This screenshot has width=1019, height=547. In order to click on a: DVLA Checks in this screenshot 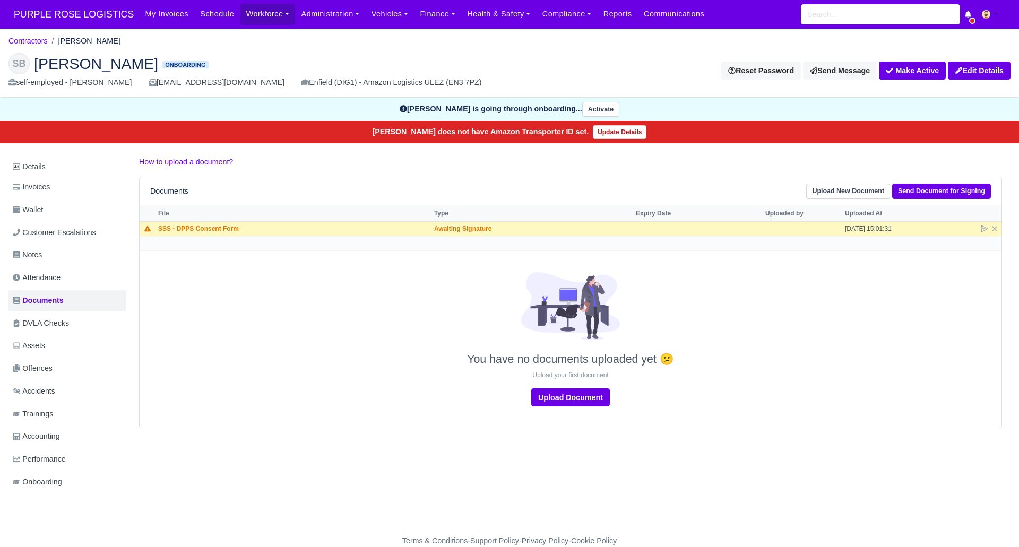, I will do `click(67, 323)`.